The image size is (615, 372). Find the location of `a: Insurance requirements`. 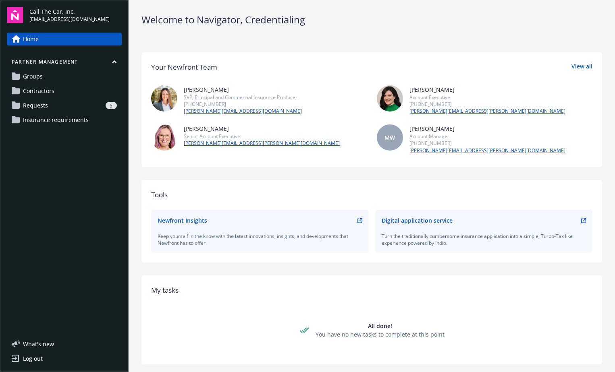

a: Insurance requirements is located at coordinates (64, 120).